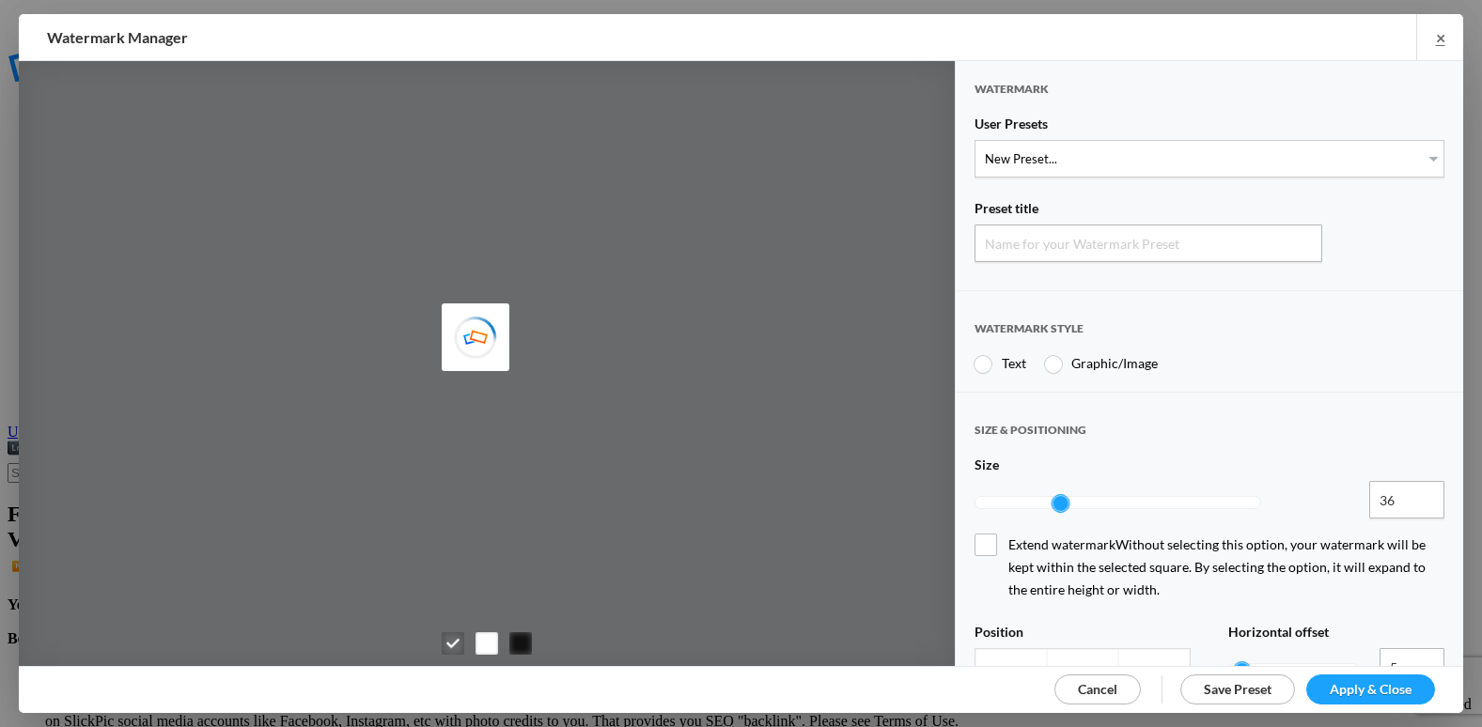  What do you see at coordinates (1098, 690) in the screenshot?
I see `a: Cancel` at bounding box center [1098, 690].